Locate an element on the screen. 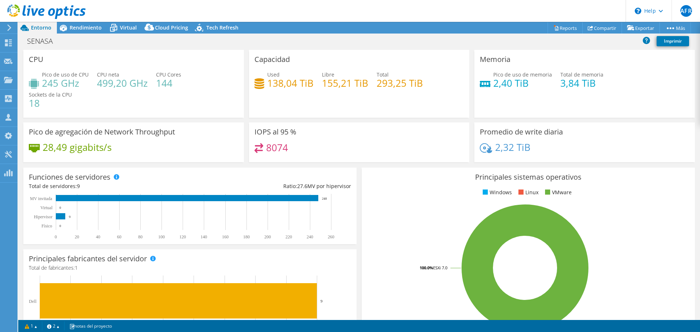 This screenshot has width=700, height=332. text: 220 is located at coordinates (289, 237).